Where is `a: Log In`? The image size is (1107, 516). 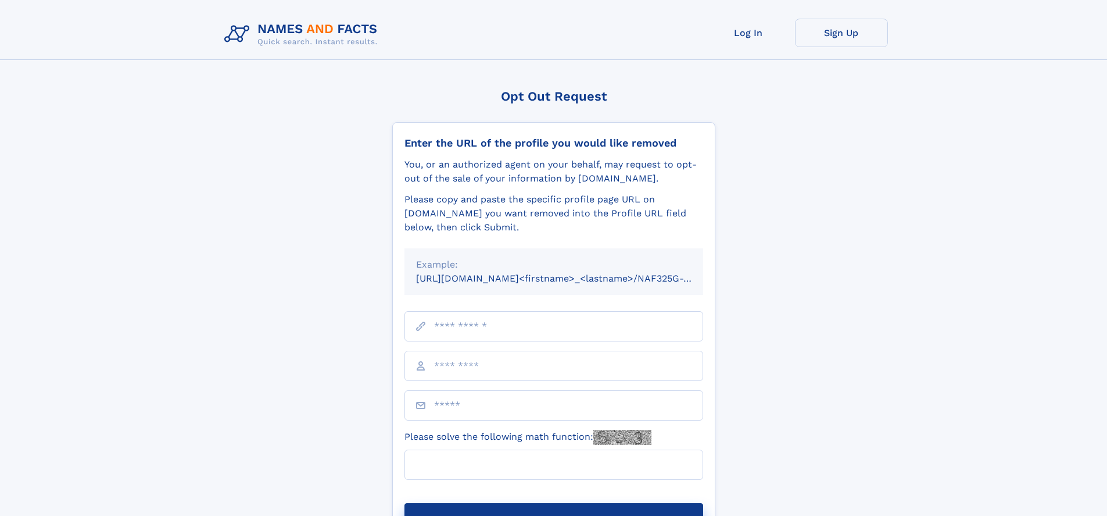 a: Log In is located at coordinates (749, 33).